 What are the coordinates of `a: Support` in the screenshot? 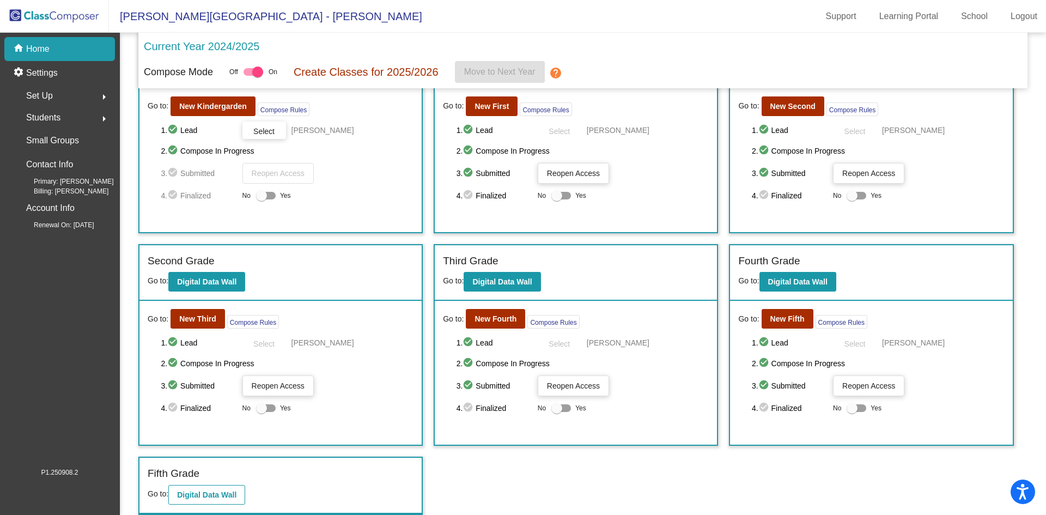 It's located at (841, 16).